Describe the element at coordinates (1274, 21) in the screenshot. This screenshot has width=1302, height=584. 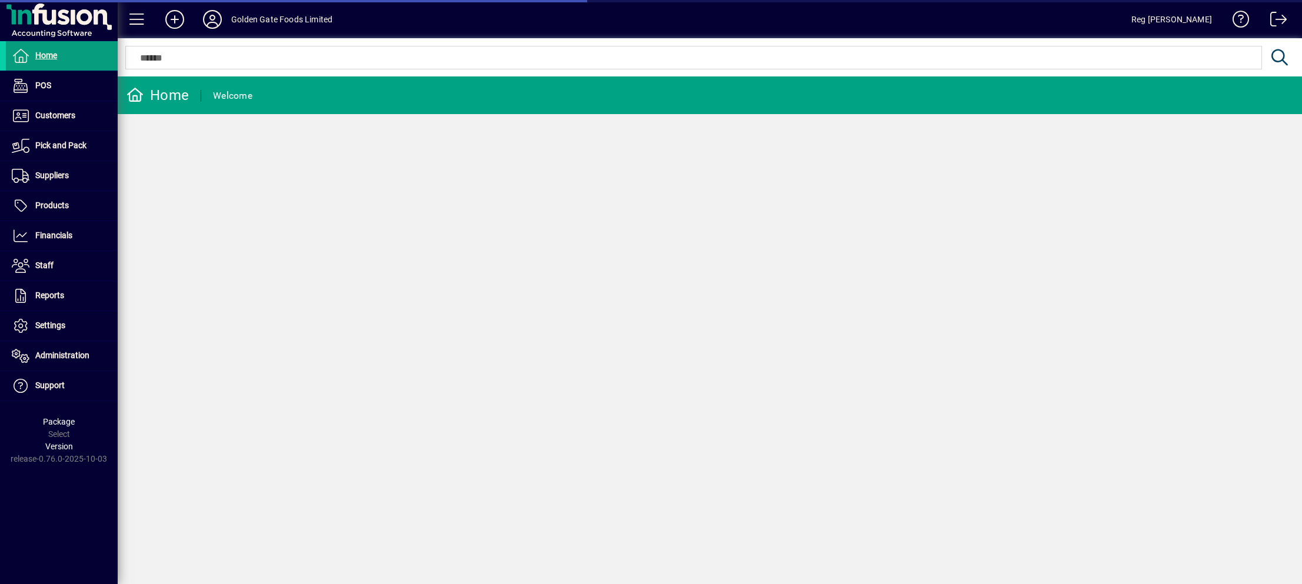
I see `a: Logout` at that location.